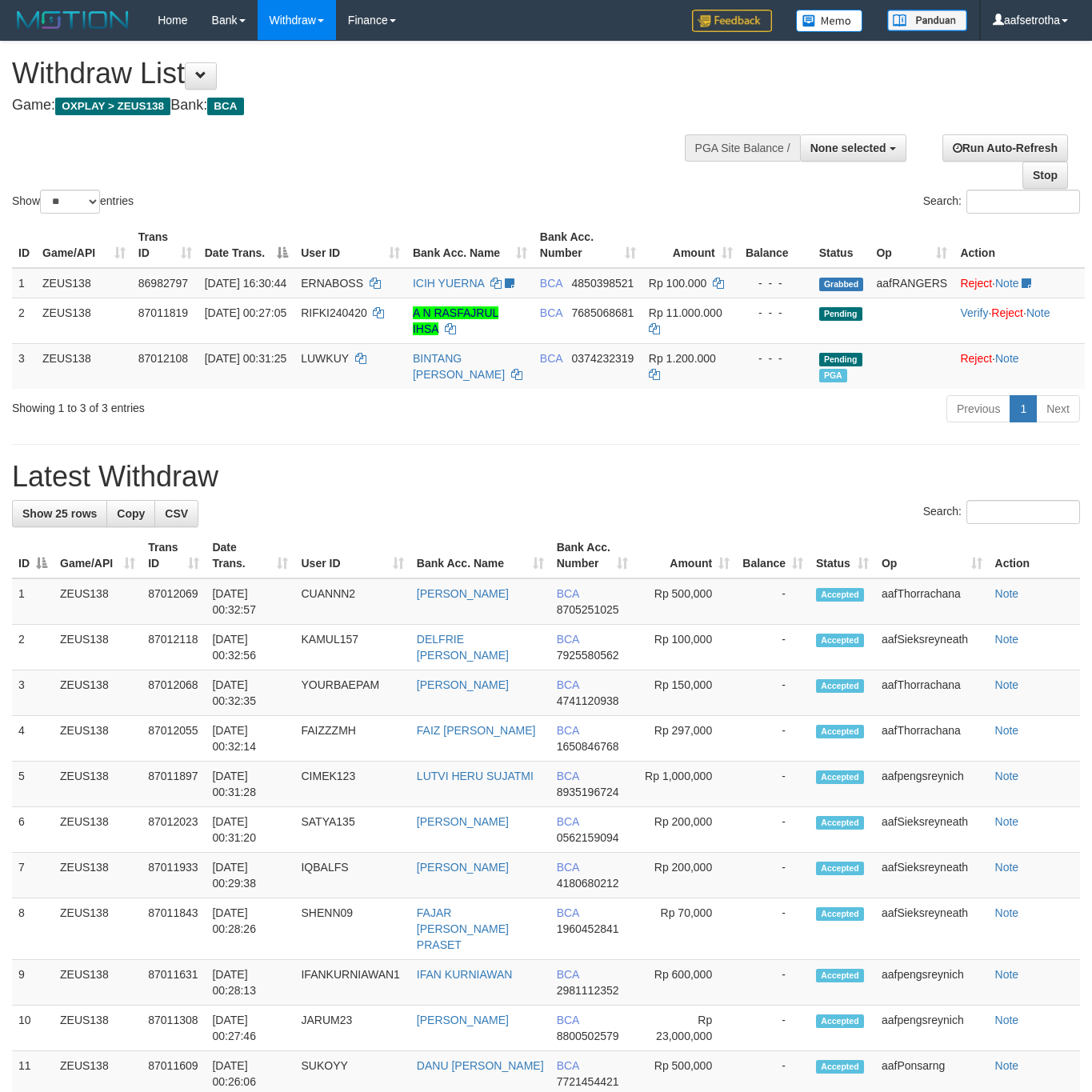  Describe the element at coordinates (173, 928) in the screenshot. I see `td: 87011843` at that location.